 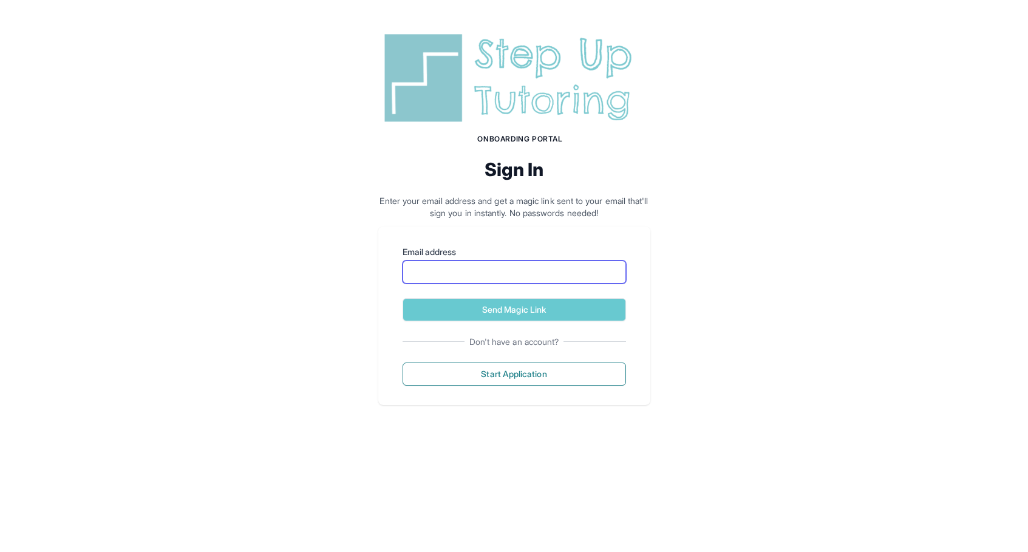 I want to click on h2: Sign In, so click(x=514, y=169).